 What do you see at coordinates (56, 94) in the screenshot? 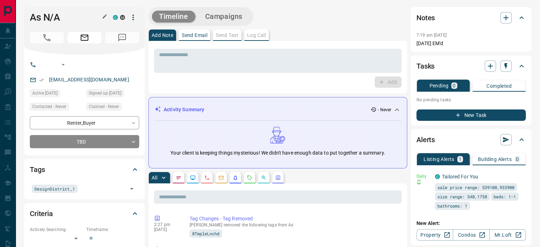
I see `div: Sun Jan 02 2022` at bounding box center [56, 94].